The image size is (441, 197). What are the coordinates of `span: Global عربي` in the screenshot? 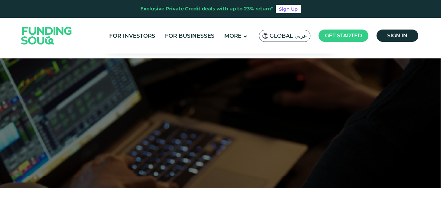 It's located at (288, 36).